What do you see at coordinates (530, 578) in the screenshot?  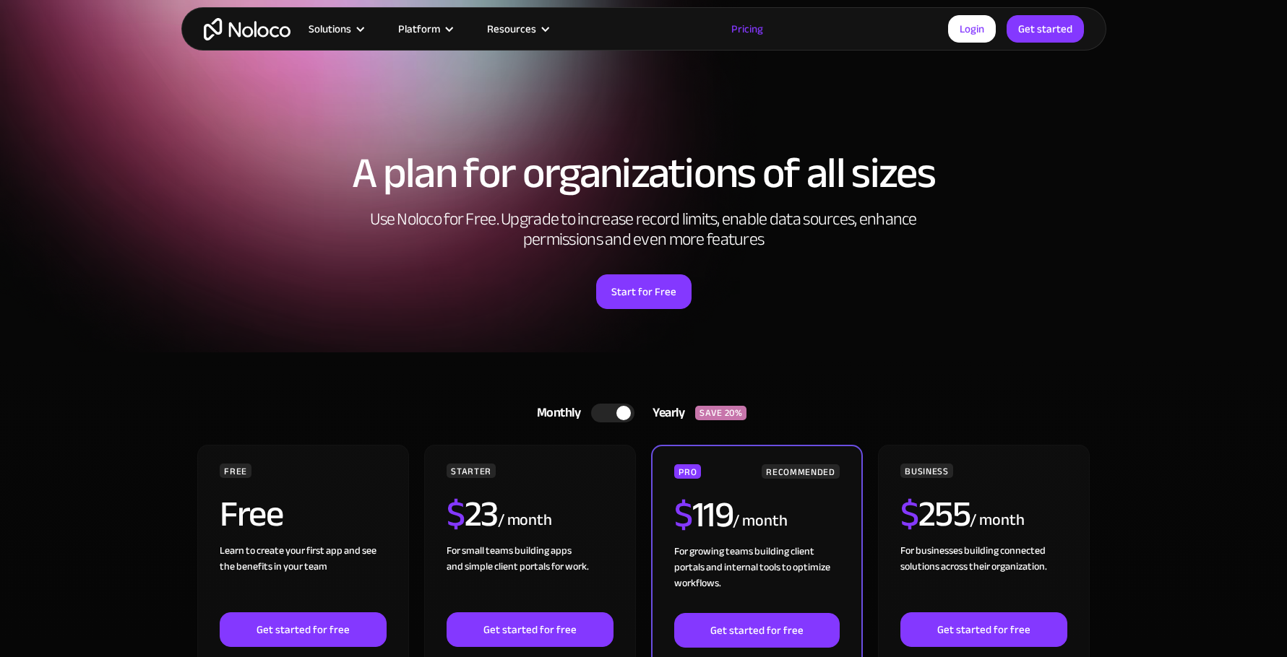 I see `div: For small teams building apps and simple client portals for work. ‍` at bounding box center [530, 578].